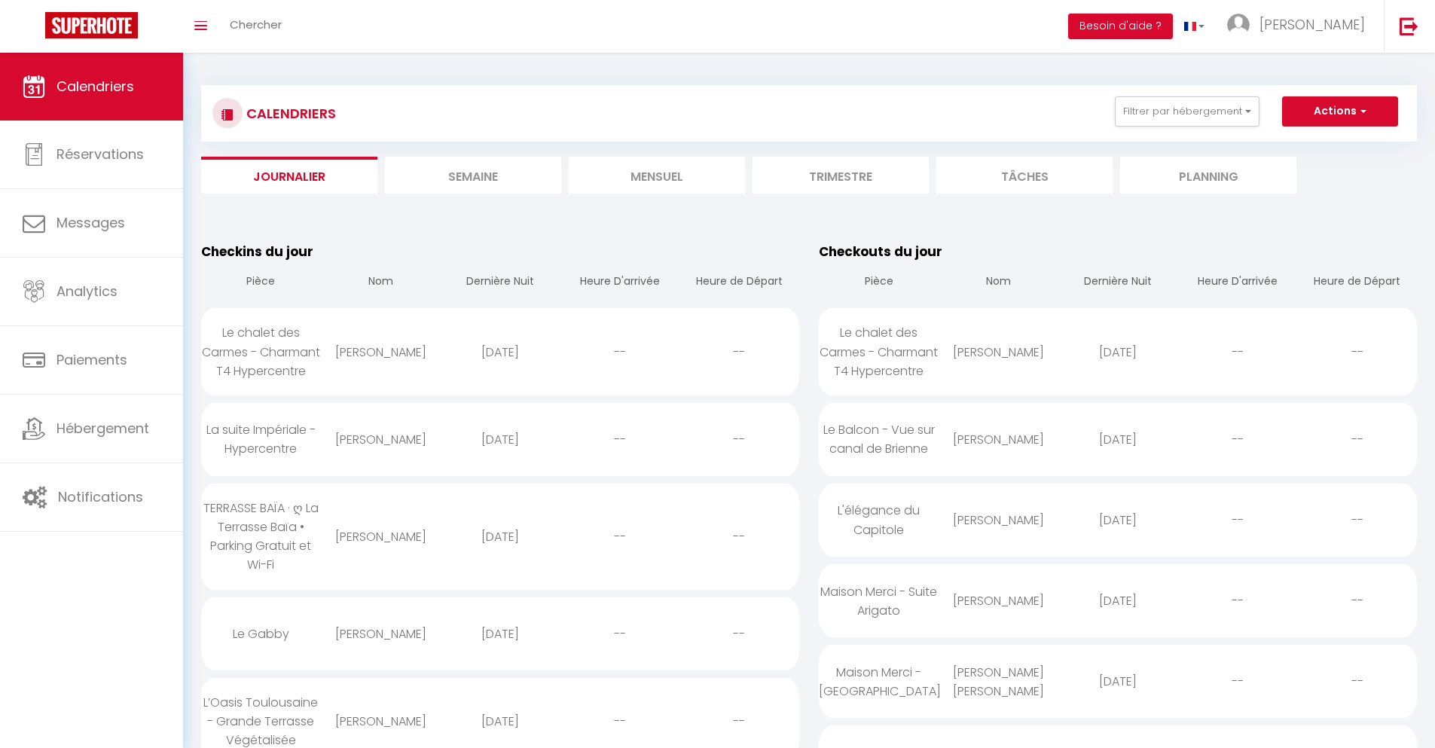  What do you see at coordinates (257, 252) in the screenshot?
I see `span: Checkins du jour` at bounding box center [257, 252].